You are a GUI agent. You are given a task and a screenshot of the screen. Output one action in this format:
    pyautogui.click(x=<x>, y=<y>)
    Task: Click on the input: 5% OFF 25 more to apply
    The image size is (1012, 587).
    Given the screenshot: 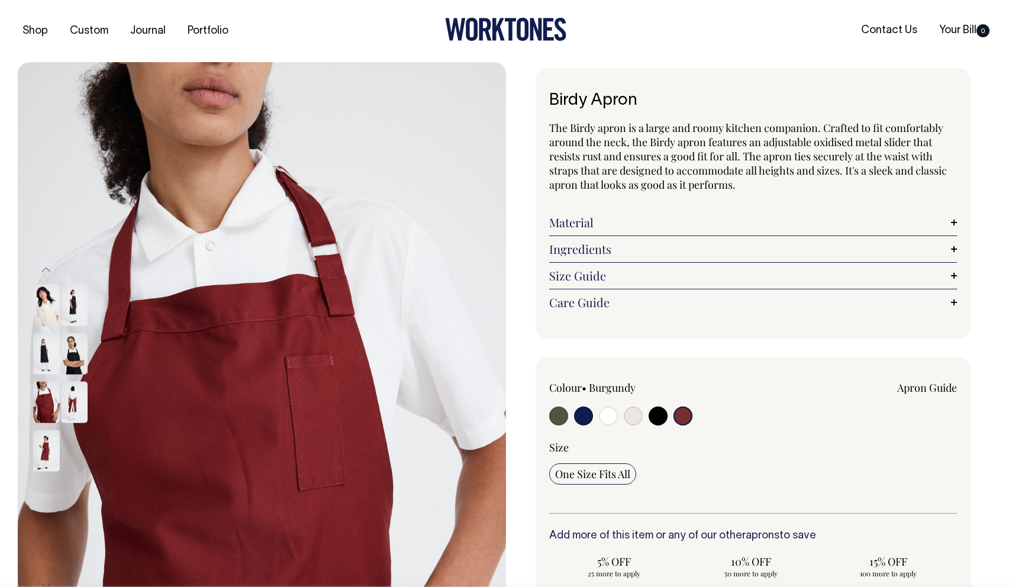 What is the action you would take?
    pyautogui.click(x=614, y=566)
    